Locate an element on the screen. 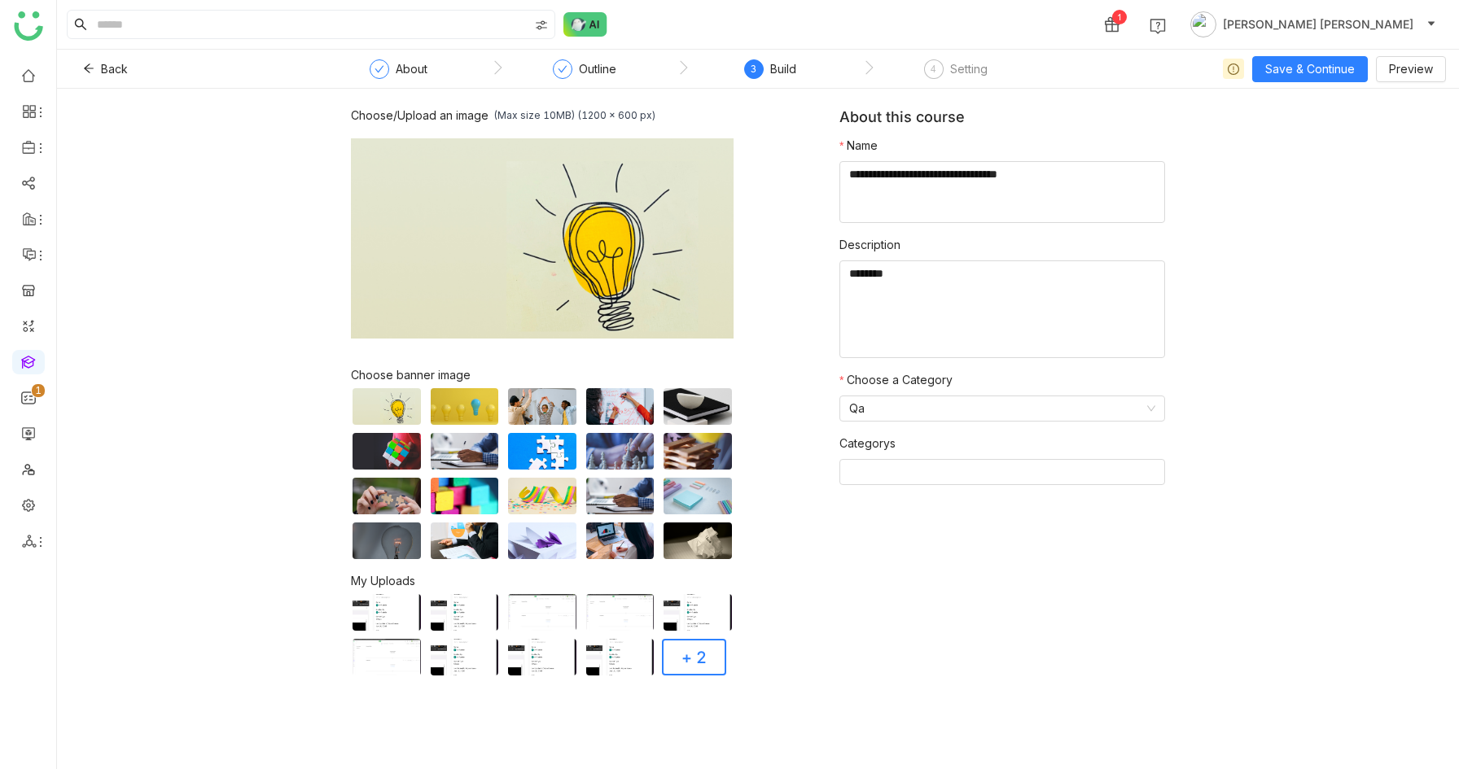  div: Build is located at coordinates (783, 69).